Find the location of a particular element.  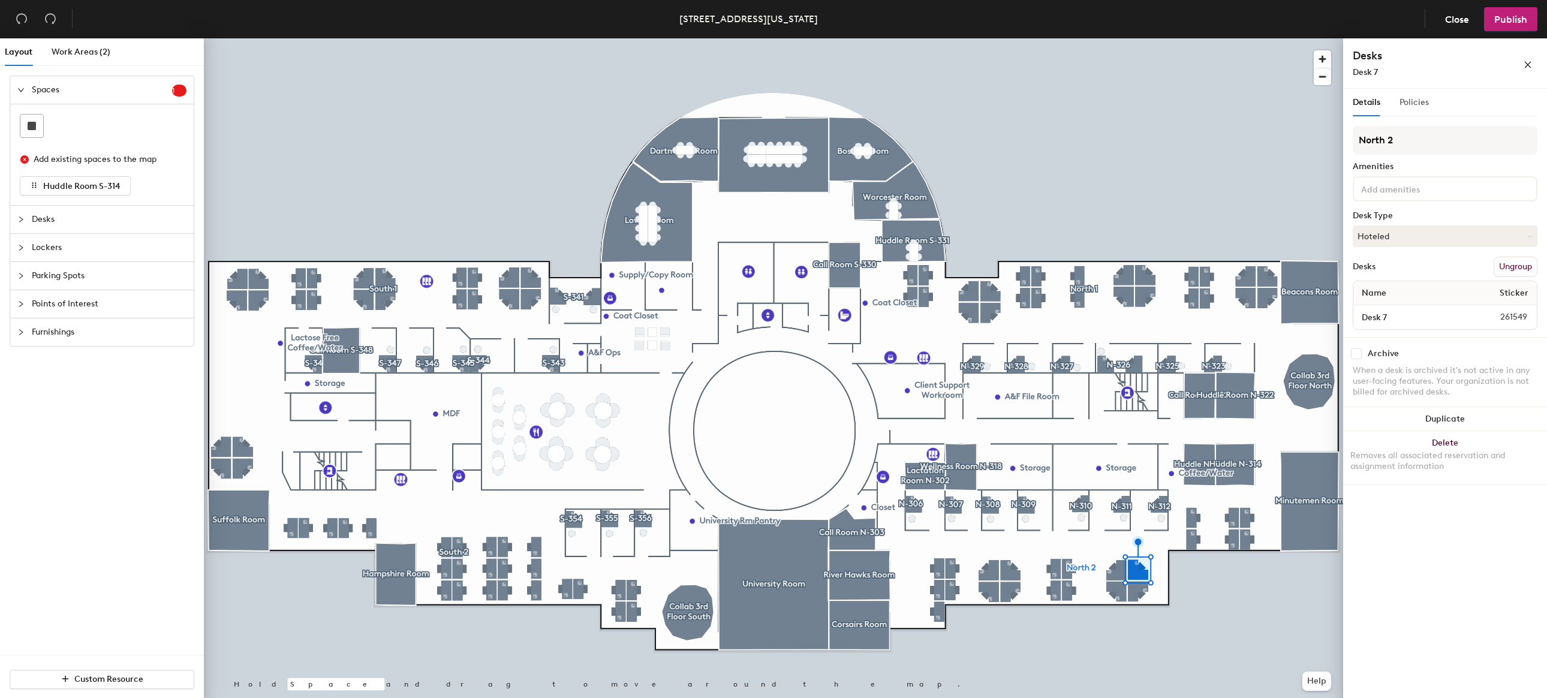

span: Lockers is located at coordinates (109, 248).